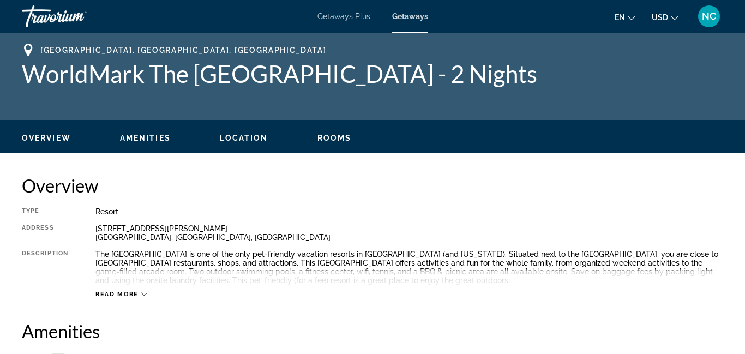  What do you see at coordinates (709, 16) in the screenshot?
I see `button: User Menu` at bounding box center [709, 16].